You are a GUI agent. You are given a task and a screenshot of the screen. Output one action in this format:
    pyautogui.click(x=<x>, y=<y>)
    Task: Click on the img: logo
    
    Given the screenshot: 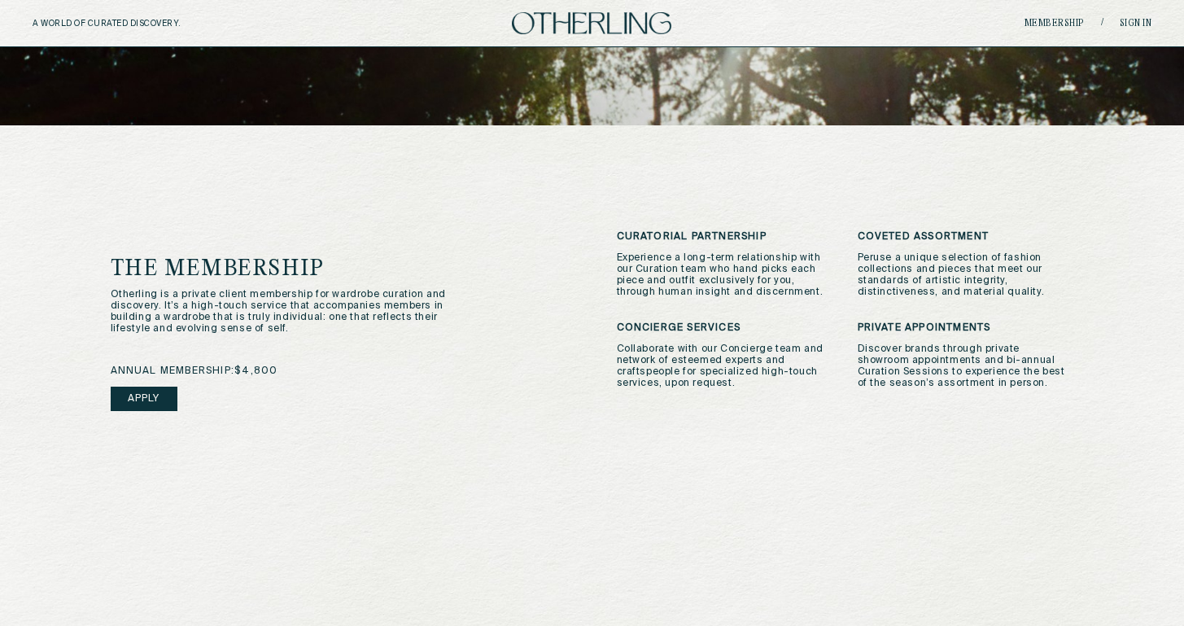 What is the action you would take?
    pyautogui.click(x=592, y=23)
    